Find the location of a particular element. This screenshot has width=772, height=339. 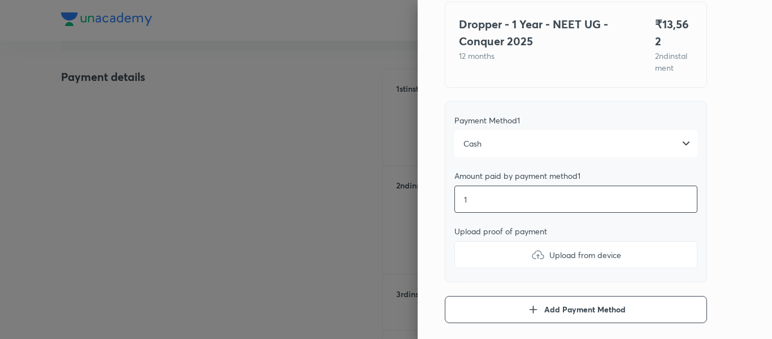

div: Payment Method 1 is located at coordinates (576, 120).